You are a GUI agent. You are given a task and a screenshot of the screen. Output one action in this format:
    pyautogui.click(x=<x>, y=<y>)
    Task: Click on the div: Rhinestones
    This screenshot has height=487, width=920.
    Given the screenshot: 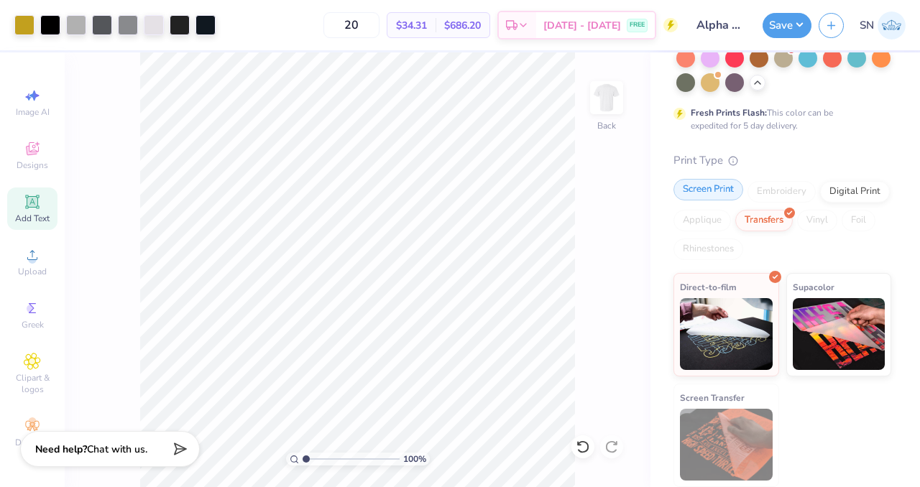 What is the action you would take?
    pyautogui.click(x=708, y=249)
    